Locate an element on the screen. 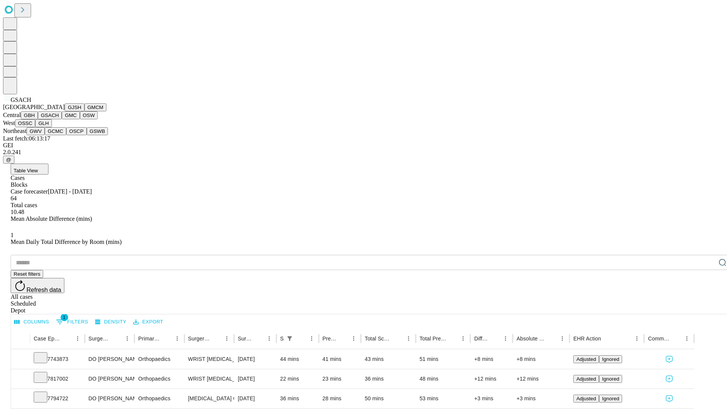 Image resolution: width=727 pixels, height=409 pixels. button: OSCP is located at coordinates (77, 131).